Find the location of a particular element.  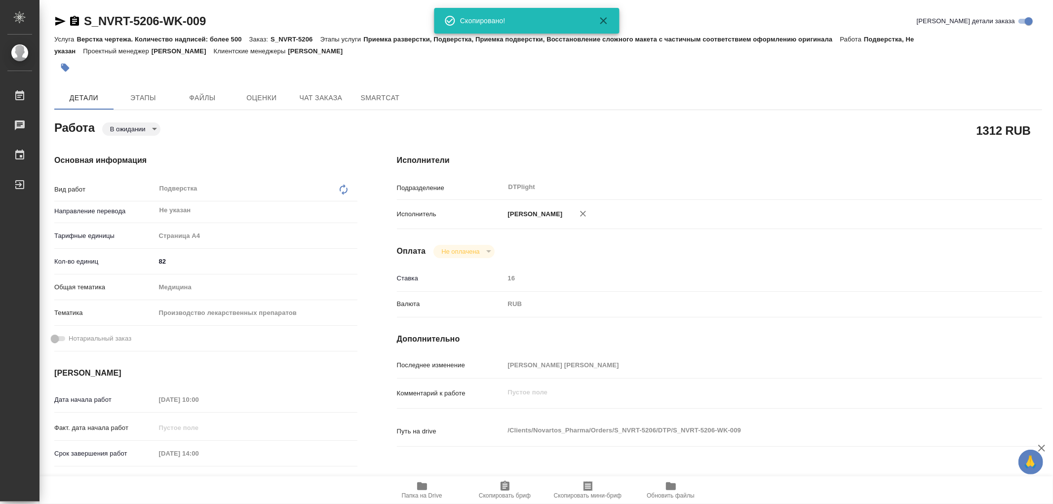

p: Срок завершения работ is located at coordinates (105, 454).